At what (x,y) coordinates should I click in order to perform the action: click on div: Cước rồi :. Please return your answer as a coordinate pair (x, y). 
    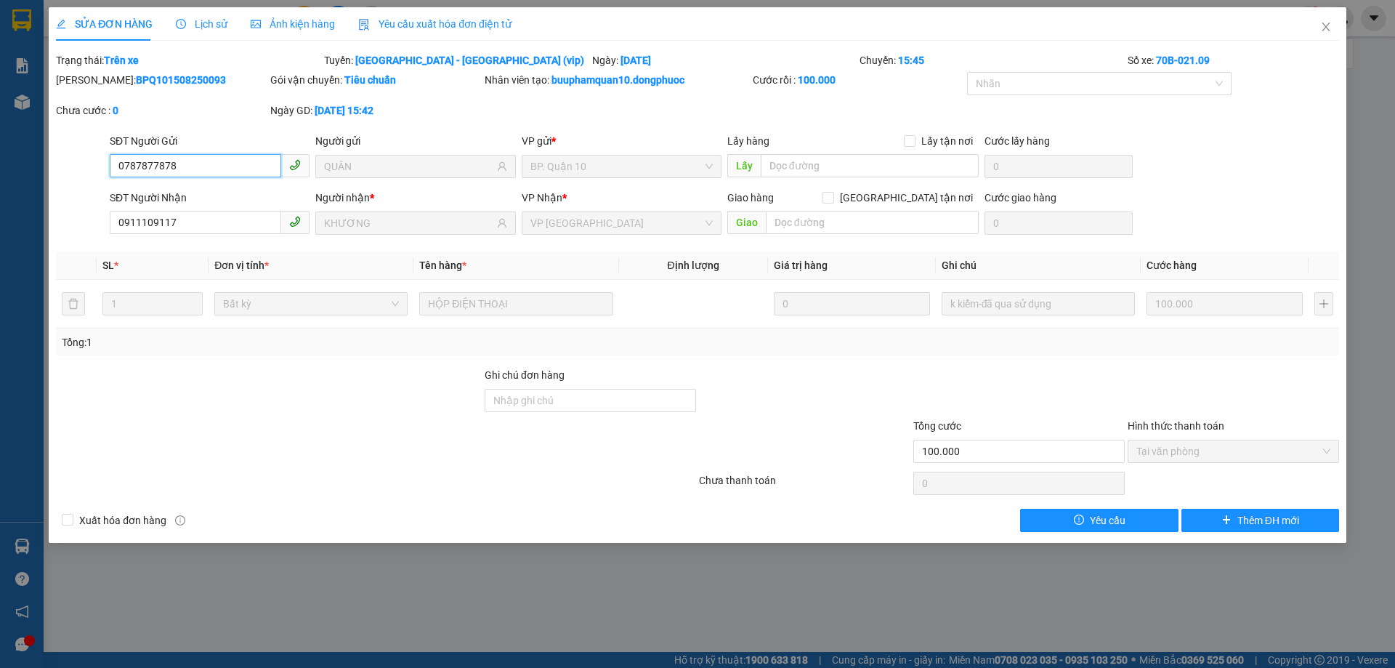
    Looking at the image, I should click on (858, 80).